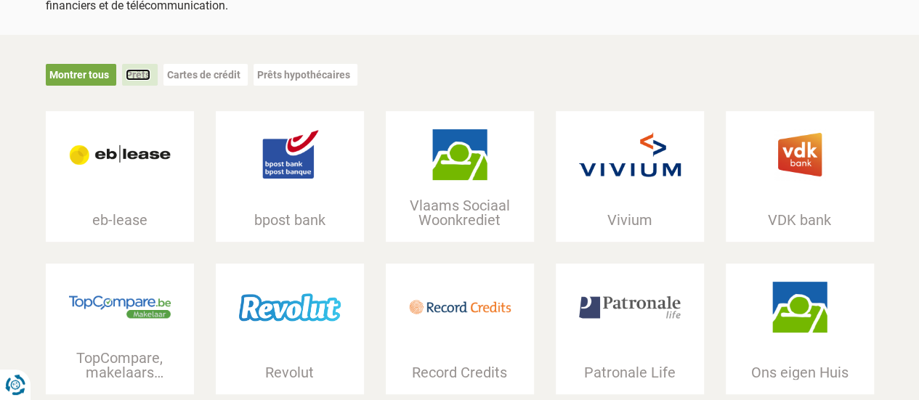 This screenshot has width=919, height=400. What do you see at coordinates (460, 213) in the screenshot?
I see `div: Vlaams Sociaal Woonkrediet` at bounding box center [460, 213].